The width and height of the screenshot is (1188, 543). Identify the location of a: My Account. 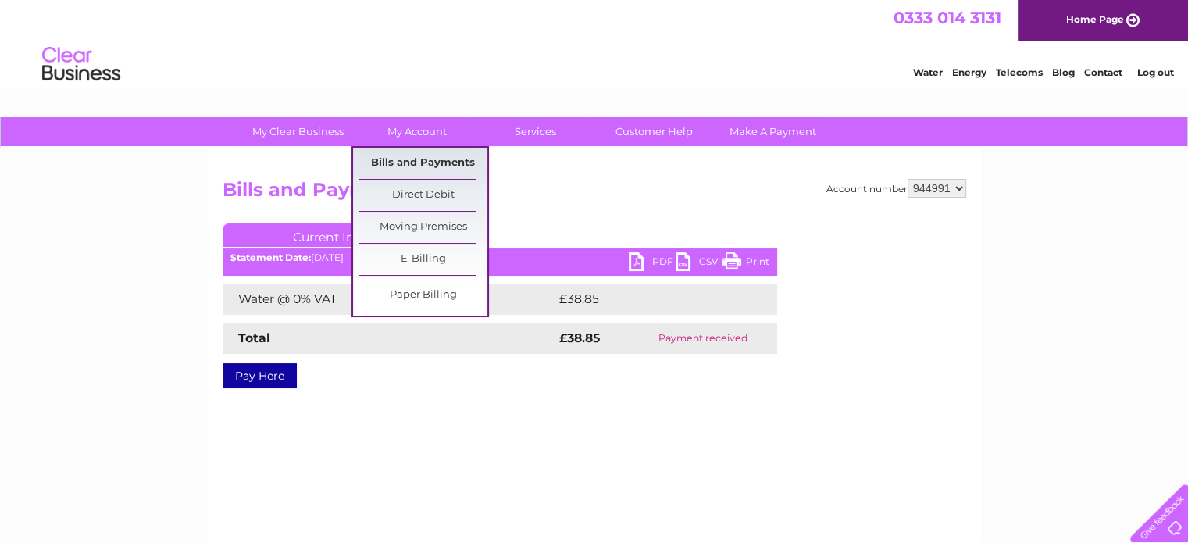
(416, 131).